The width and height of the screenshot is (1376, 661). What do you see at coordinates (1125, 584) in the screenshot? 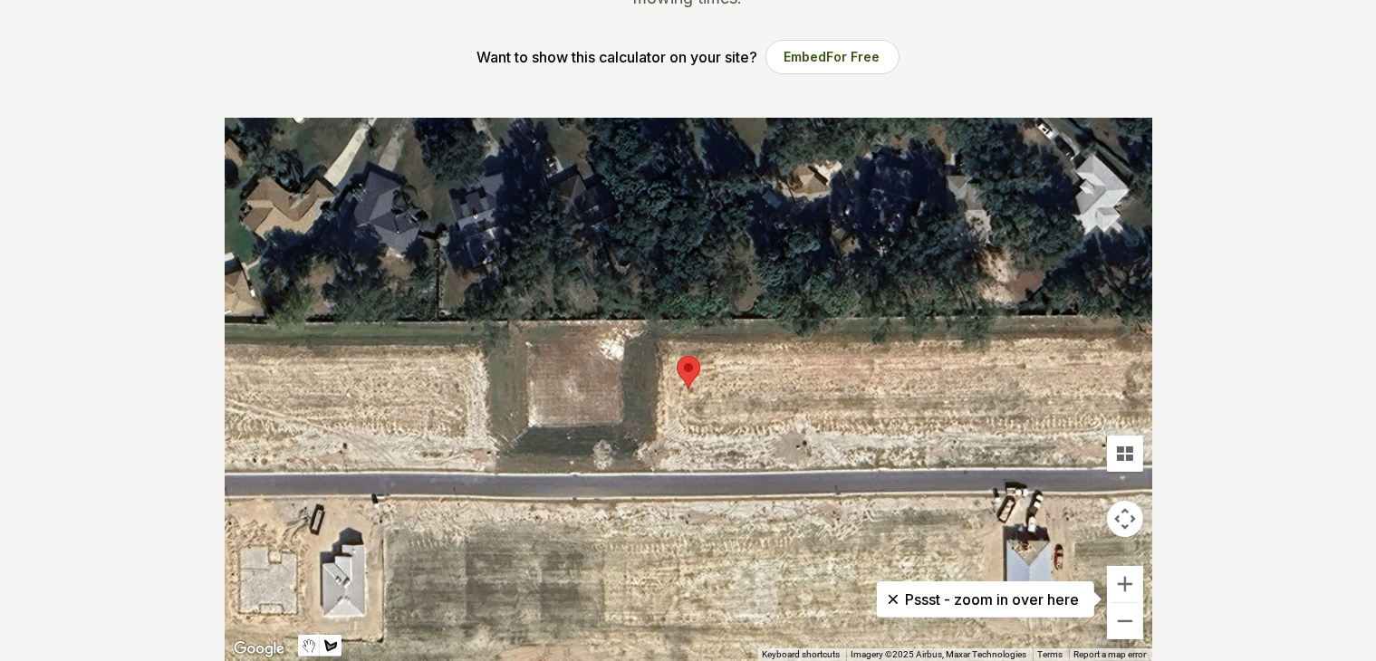
I see `button: Zoom in` at bounding box center [1125, 584].